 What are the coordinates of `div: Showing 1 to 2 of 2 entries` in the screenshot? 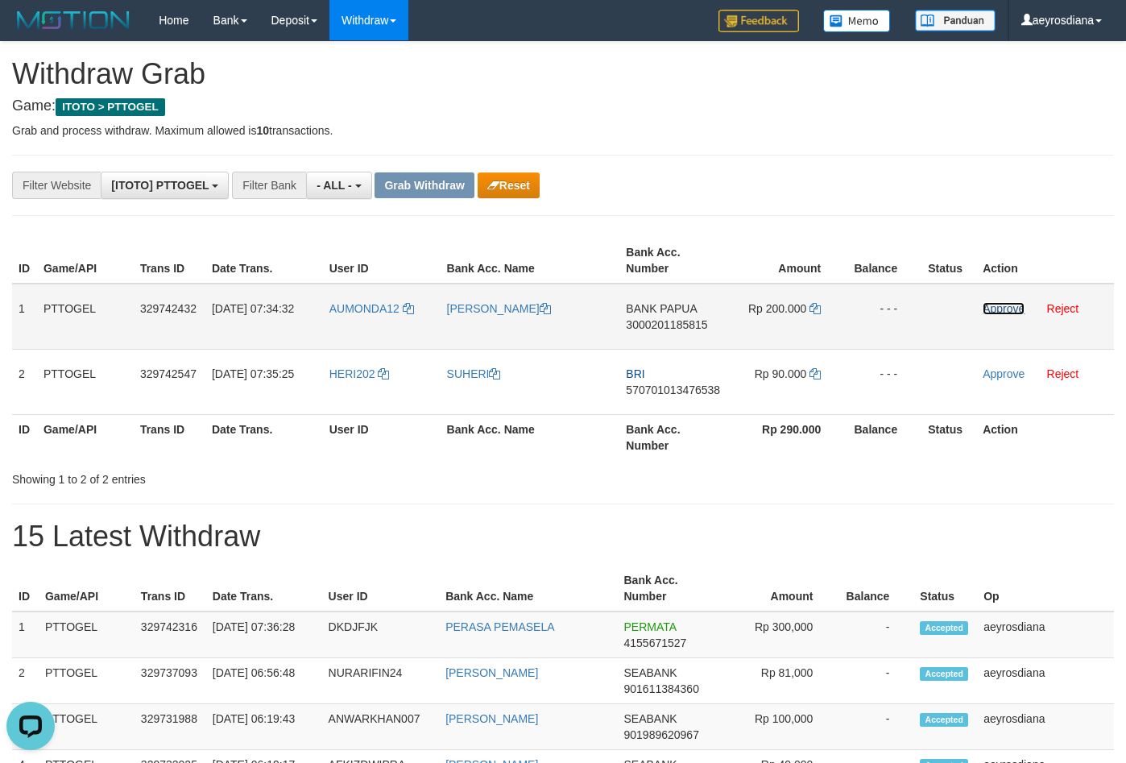 It's located at (234, 476).